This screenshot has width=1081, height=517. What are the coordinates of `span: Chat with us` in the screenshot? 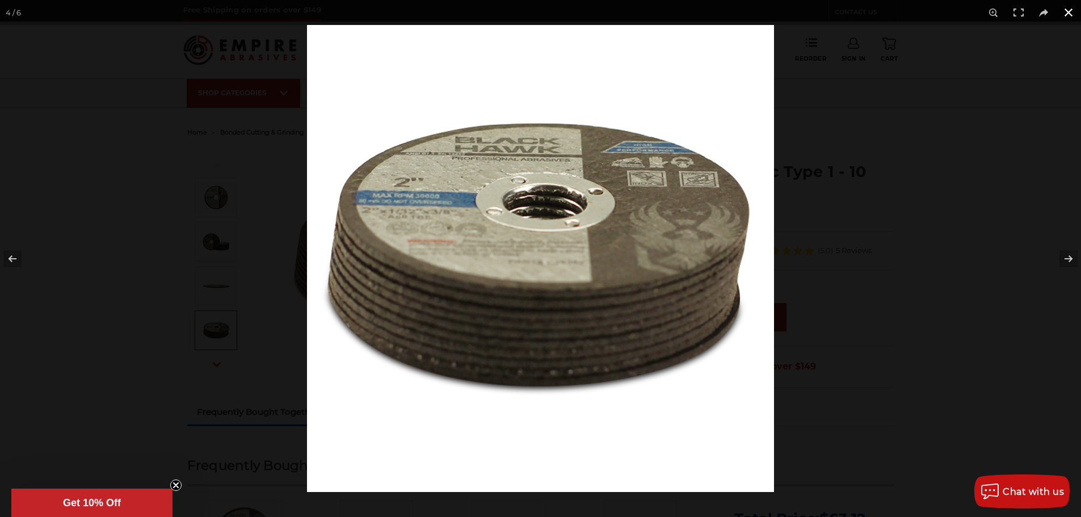 It's located at (1033, 491).